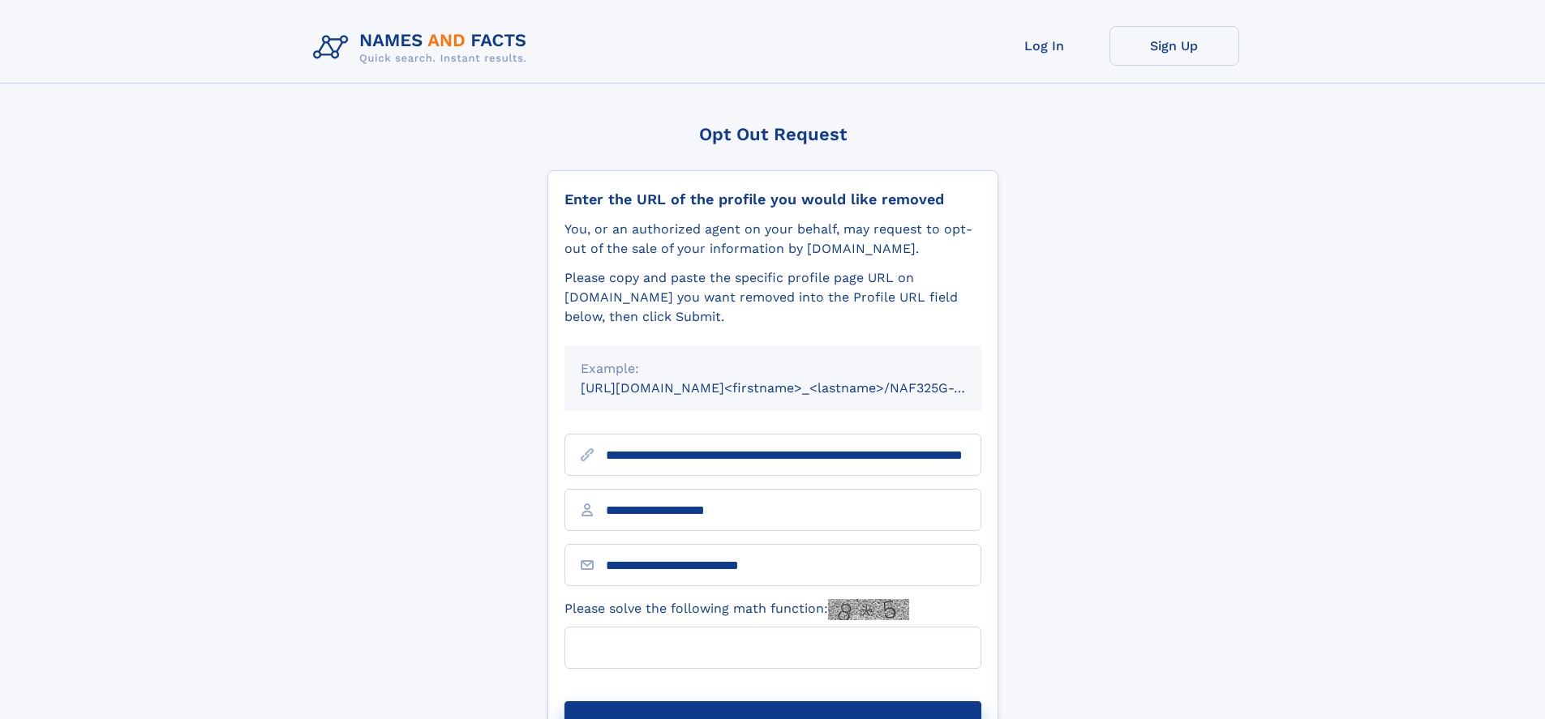 This screenshot has height=719, width=1545. Describe the element at coordinates (423, 48) in the screenshot. I see `img: Logo Names and Facts` at that location.